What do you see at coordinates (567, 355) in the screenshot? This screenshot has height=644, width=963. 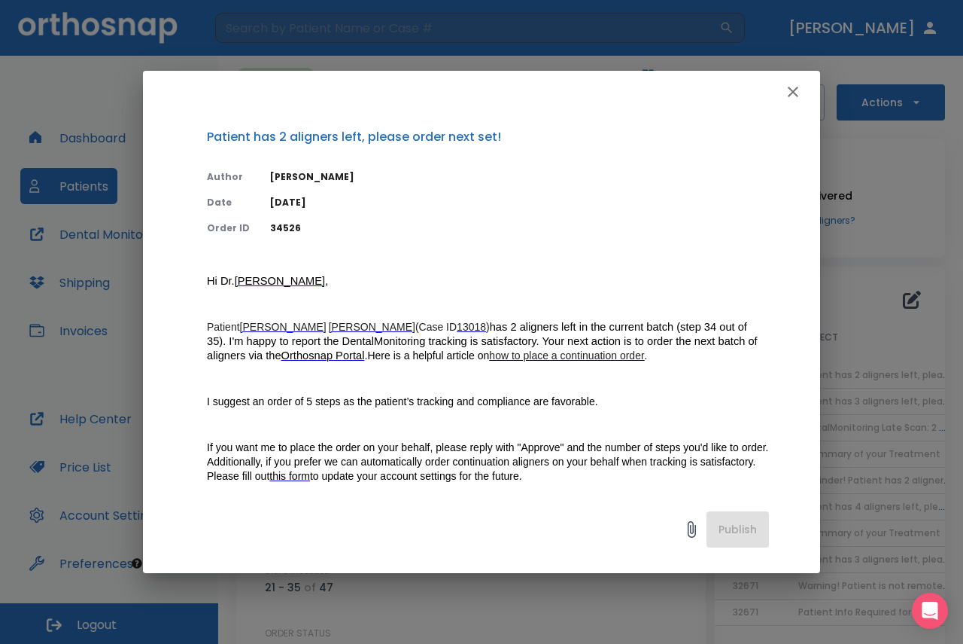 I see `ins: how to place a continuation order` at bounding box center [567, 355].